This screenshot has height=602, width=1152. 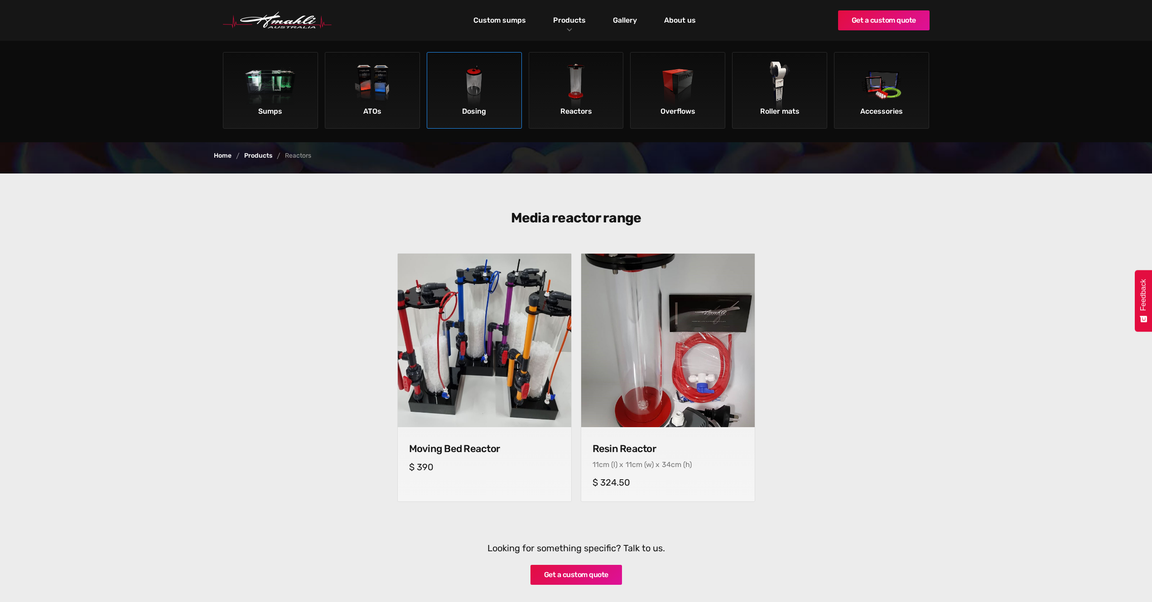 I want to click on a: ReactorsReactors, so click(x=576, y=90).